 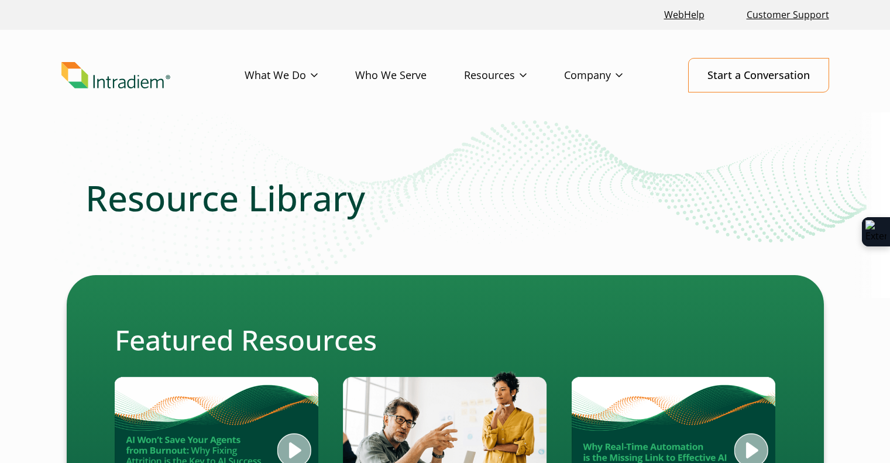 What do you see at coordinates (445, 198) in the screenshot?
I see `h1: Resource Library` at bounding box center [445, 198].